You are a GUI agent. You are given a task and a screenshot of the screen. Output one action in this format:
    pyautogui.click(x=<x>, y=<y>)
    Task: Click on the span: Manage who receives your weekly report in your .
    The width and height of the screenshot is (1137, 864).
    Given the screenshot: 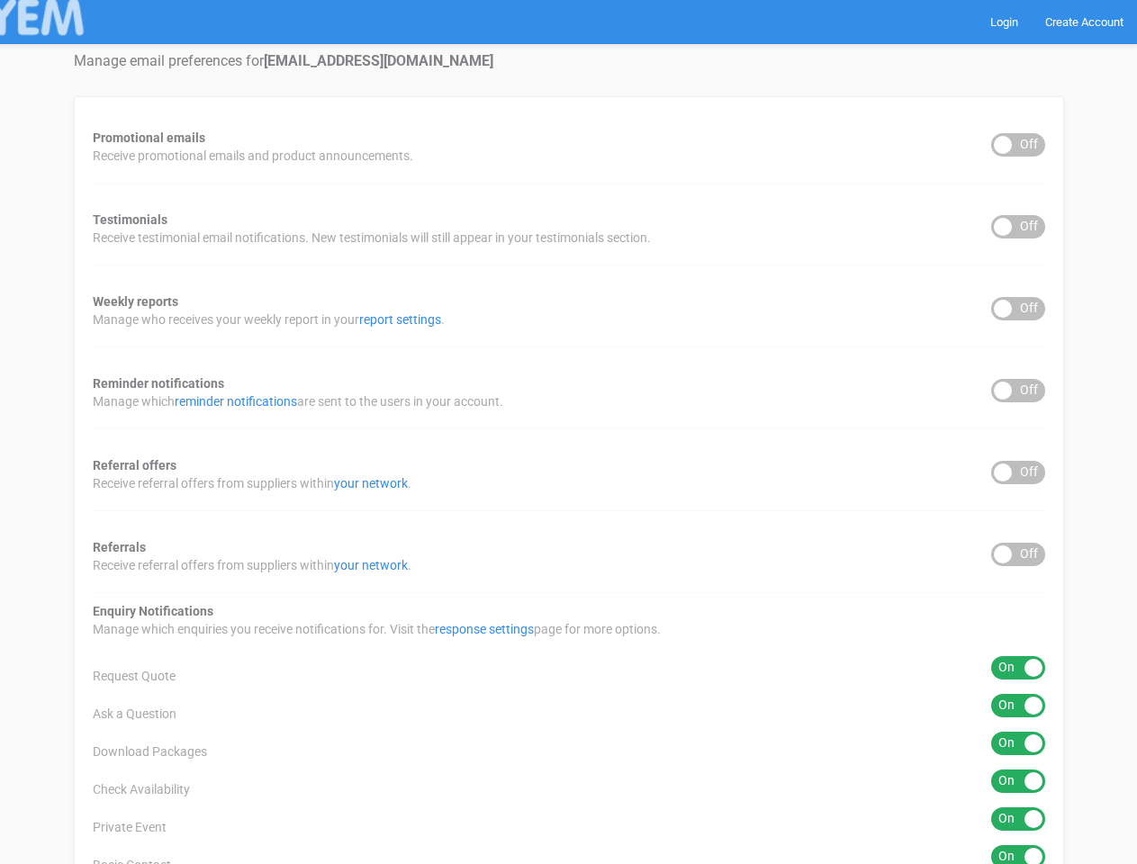 What is the action you would take?
    pyautogui.click(x=268, y=320)
    